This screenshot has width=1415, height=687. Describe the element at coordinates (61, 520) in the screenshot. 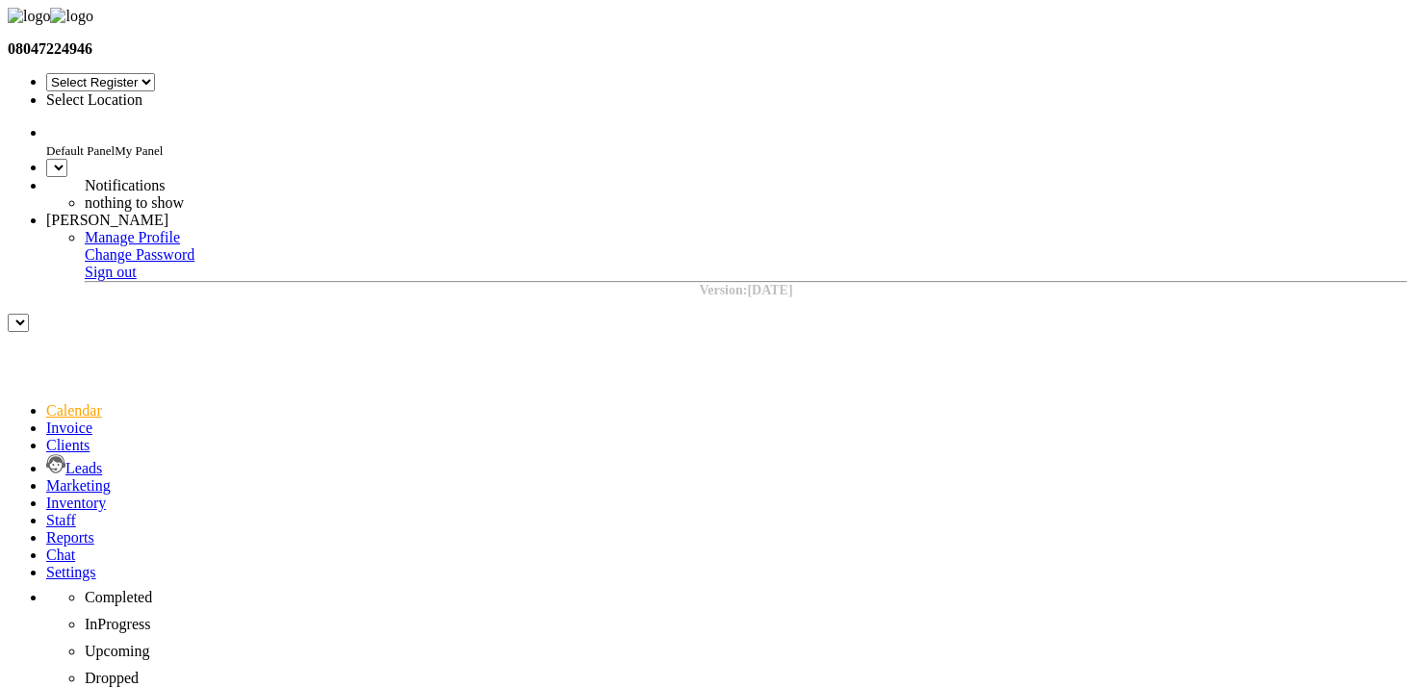

I see `span: Staff` at that location.